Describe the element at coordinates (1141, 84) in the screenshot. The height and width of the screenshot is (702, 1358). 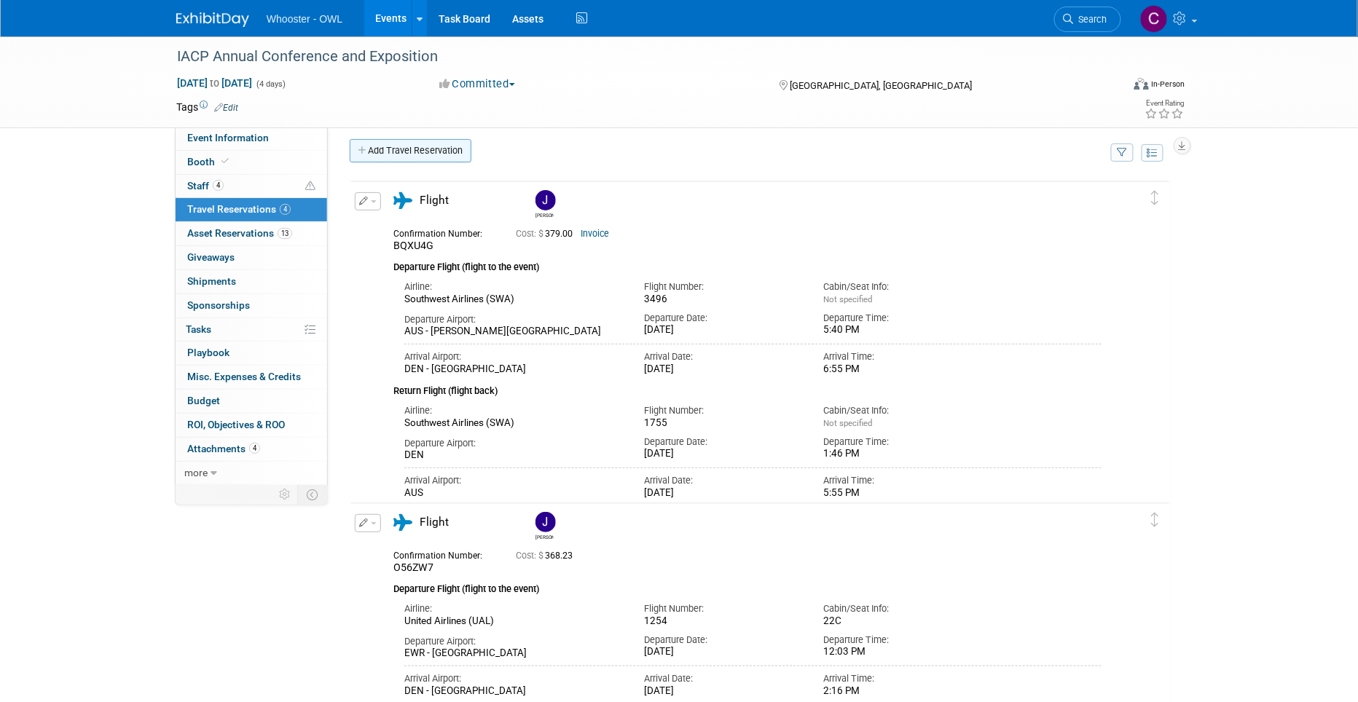
I see `img: Format-Inperson.png` at that location.